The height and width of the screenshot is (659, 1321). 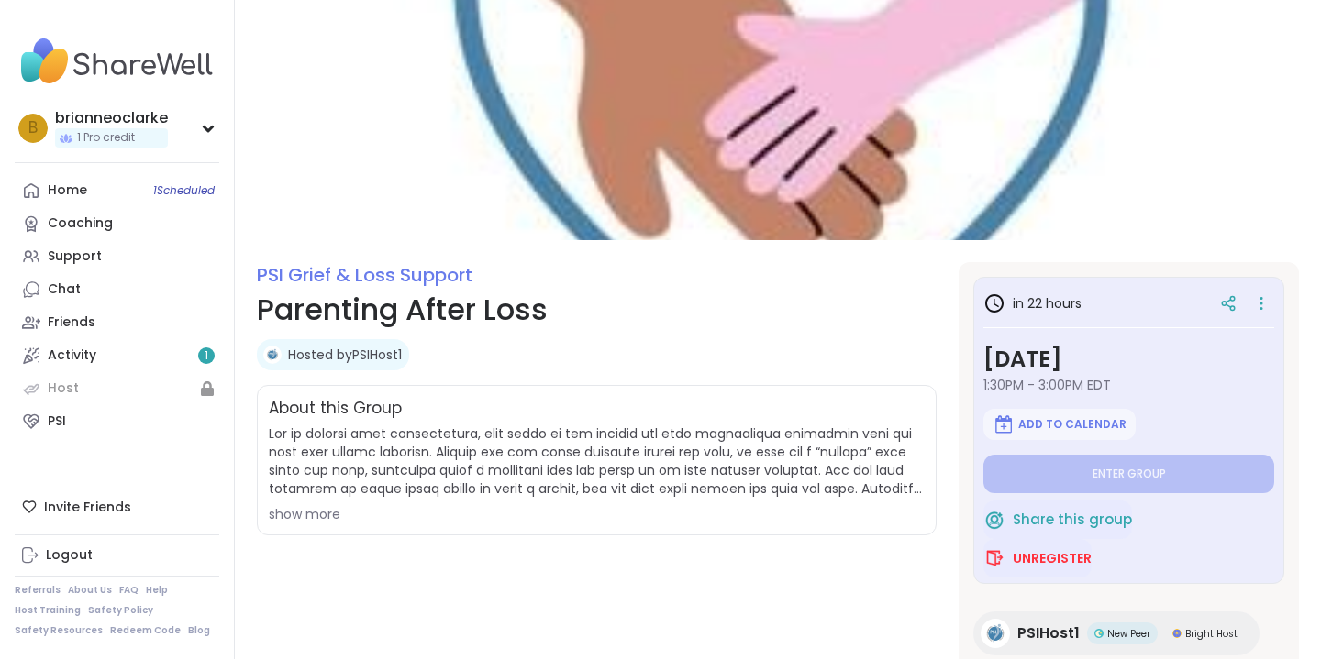 I want to click on h3: in 22 hours, so click(x=1032, y=304).